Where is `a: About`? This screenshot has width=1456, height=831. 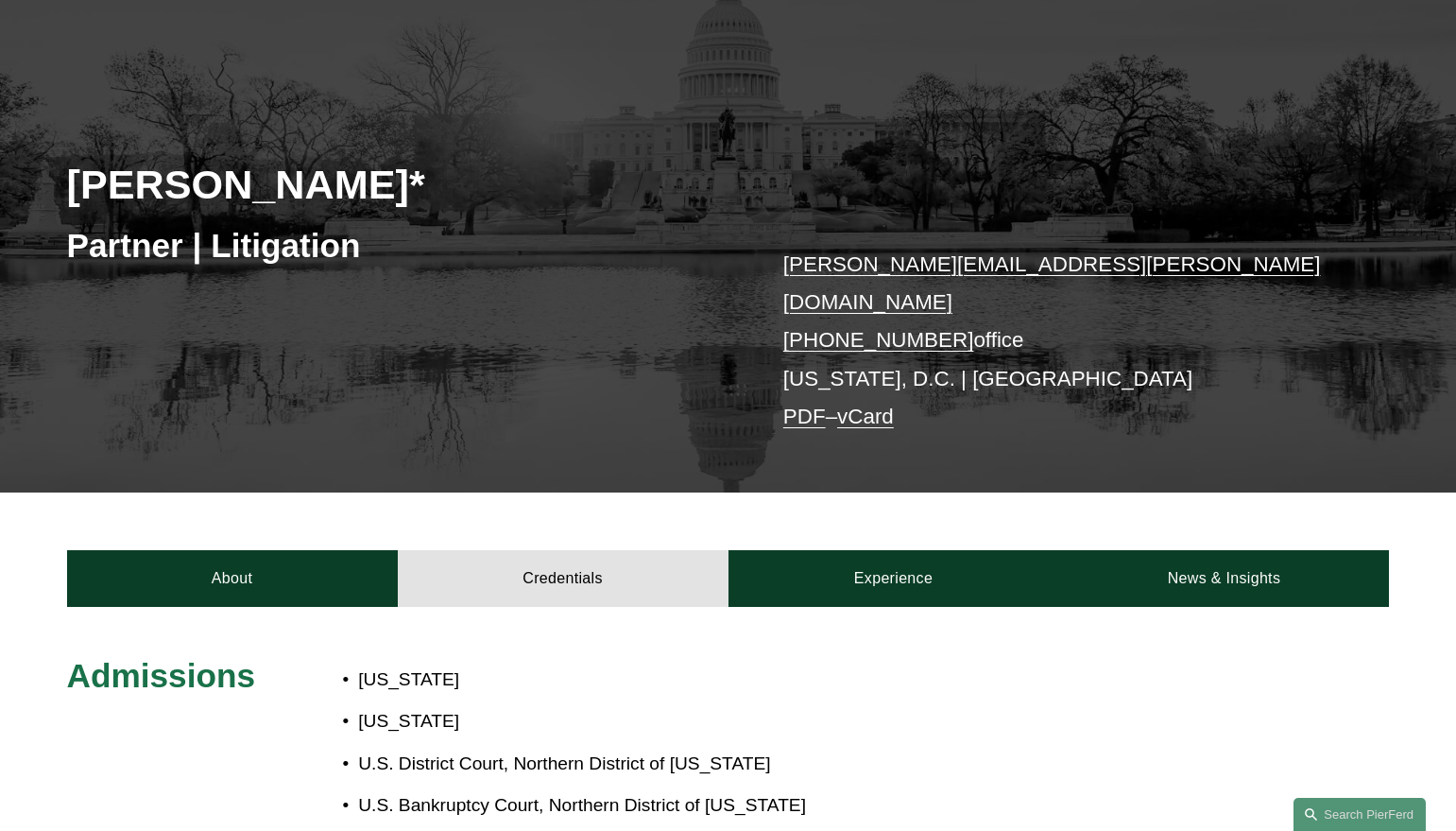 a: About is located at coordinates (233, 578).